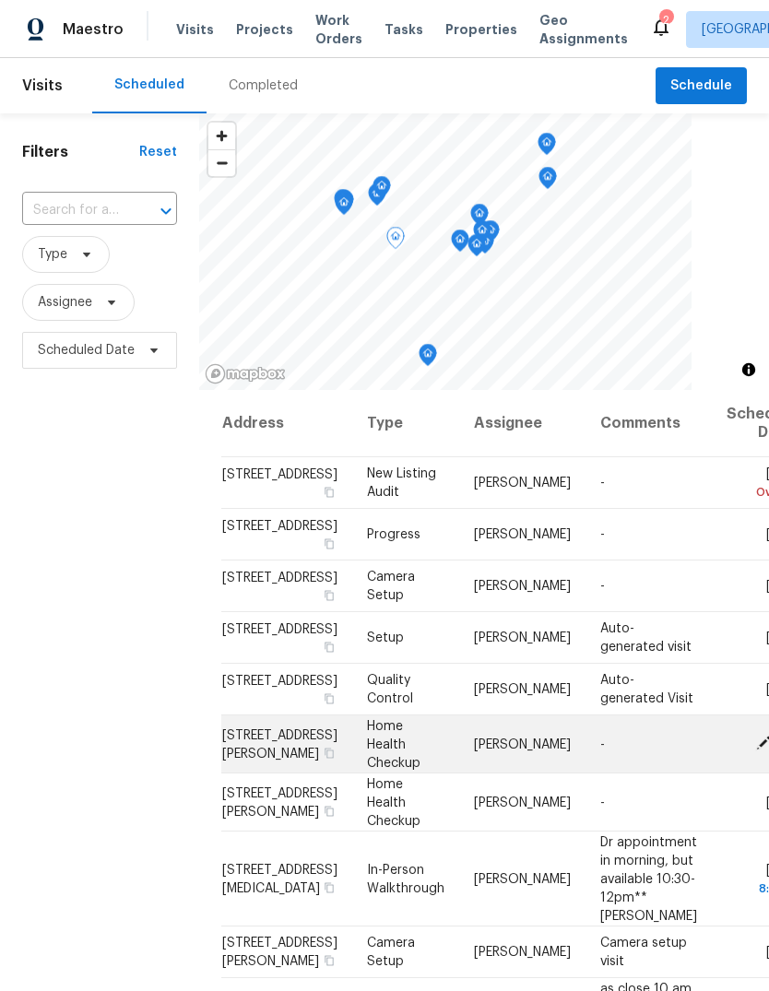 The height and width of the screenshot is (991, 769). Describe the element at coordinates (158, 152) in the screenshot. I see `div: Reset` at that location.